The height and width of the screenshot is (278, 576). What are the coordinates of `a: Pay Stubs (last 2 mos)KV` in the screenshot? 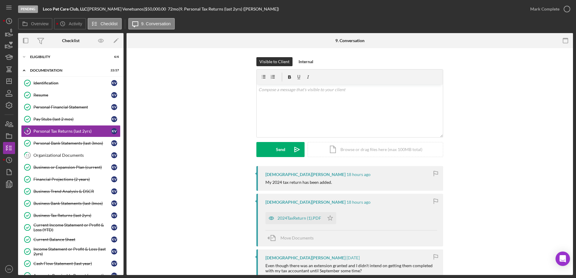 It's located at (71, 119).